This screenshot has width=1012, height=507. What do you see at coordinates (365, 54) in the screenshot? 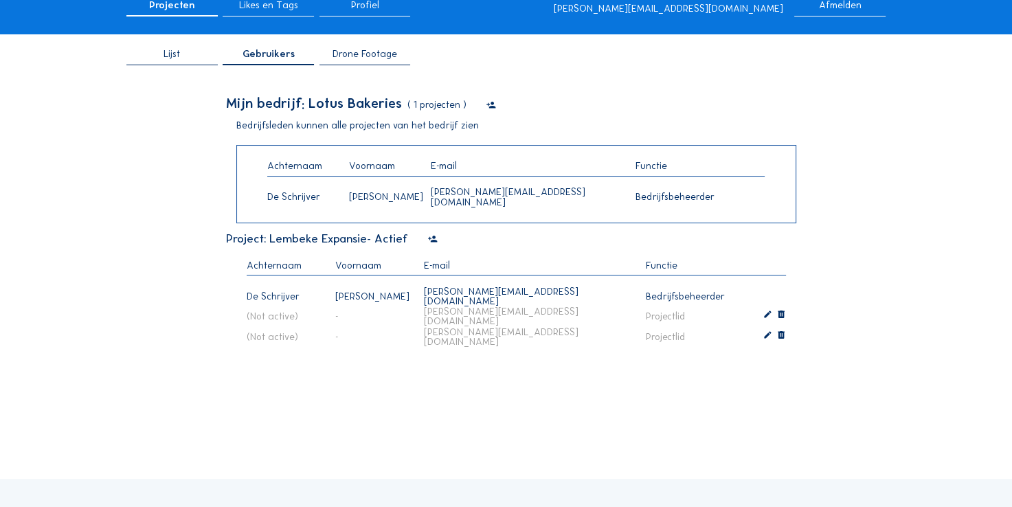
I see `span: Drone Footage` at bounding box center [365, 54].